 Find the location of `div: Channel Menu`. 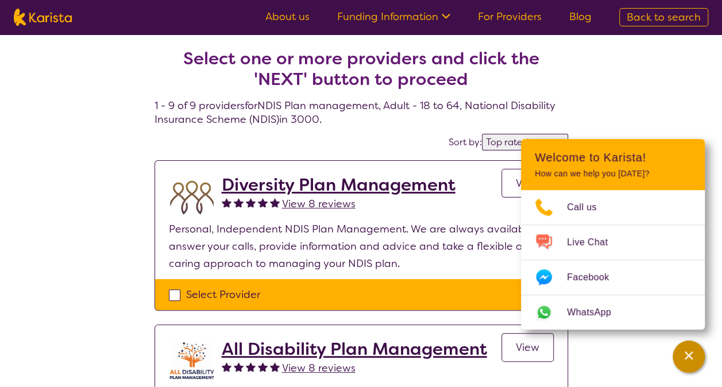

div: Channel Menu is located at coordinates (613, 234).